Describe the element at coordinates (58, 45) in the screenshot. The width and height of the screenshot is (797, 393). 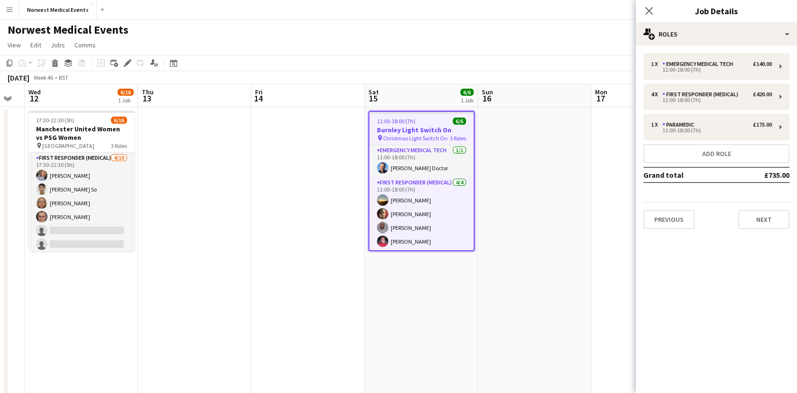
I see `span: Jobs` at that location.